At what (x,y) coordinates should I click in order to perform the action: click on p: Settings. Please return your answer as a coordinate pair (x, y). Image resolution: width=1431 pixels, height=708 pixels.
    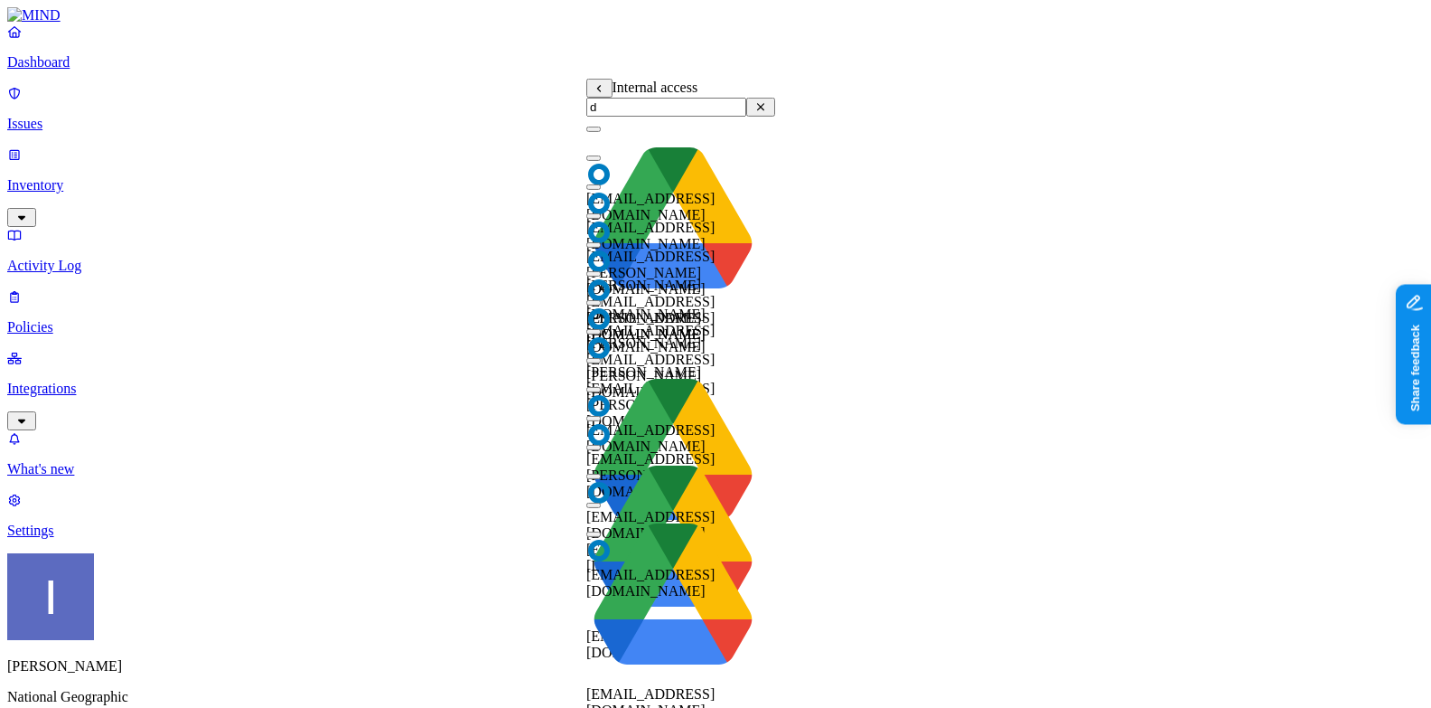
    Looking at the image, I should click on (716, 530).